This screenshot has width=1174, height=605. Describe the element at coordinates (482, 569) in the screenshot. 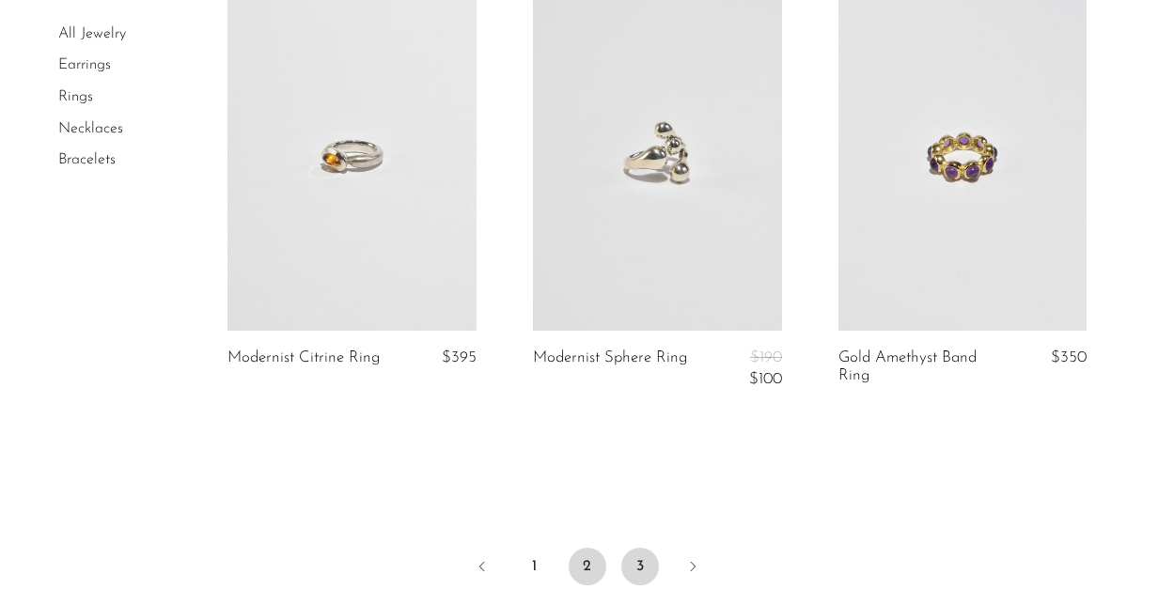

I see `a: Previous` at that location.